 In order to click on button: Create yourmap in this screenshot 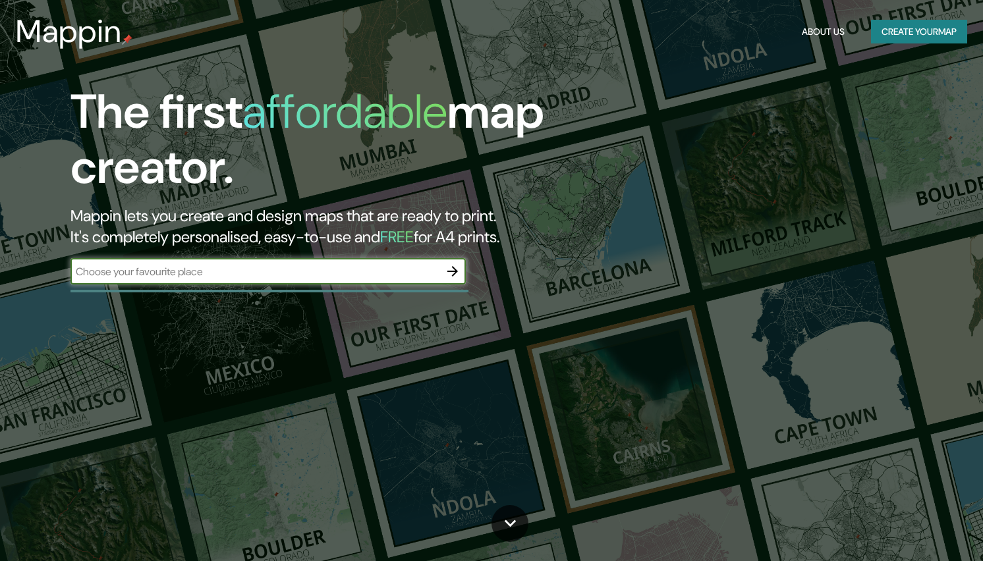, I will do `click(919, 32)`.